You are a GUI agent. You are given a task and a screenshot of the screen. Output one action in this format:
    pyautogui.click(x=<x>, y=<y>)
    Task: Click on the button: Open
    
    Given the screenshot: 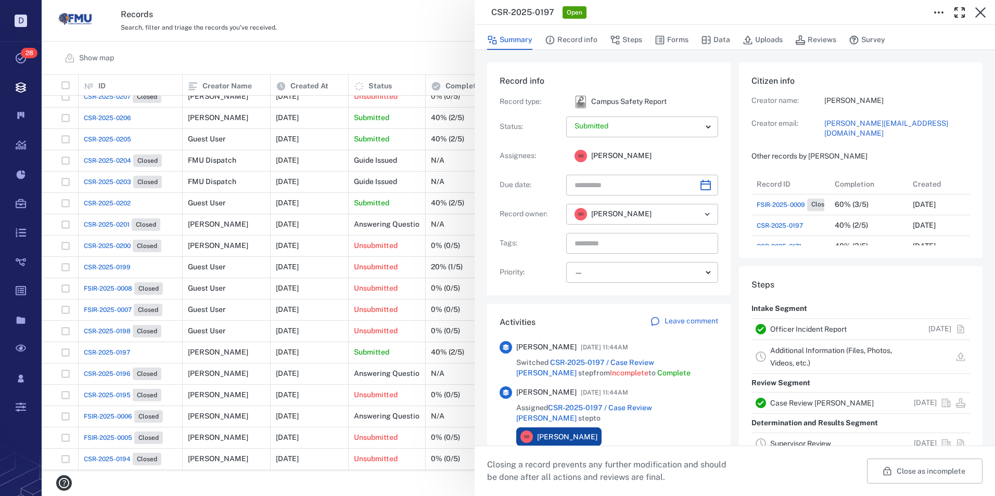 What is the action you would take?
    pyautogui.click(x=707, y=214)
    